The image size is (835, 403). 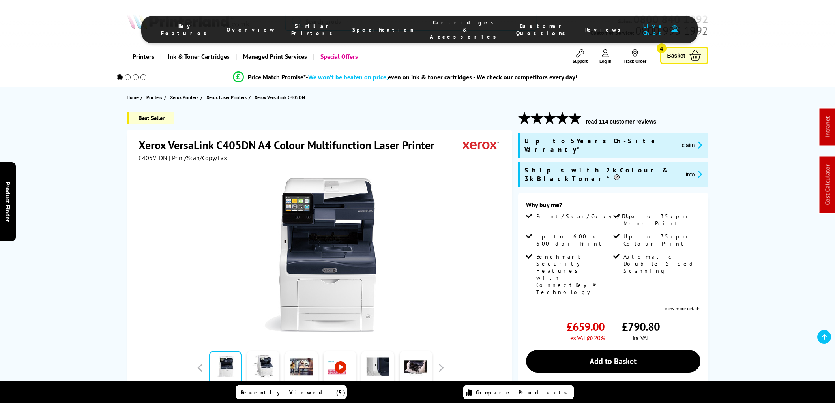 I want to click on span: Xerox Printers, so click(x=184, y=97).